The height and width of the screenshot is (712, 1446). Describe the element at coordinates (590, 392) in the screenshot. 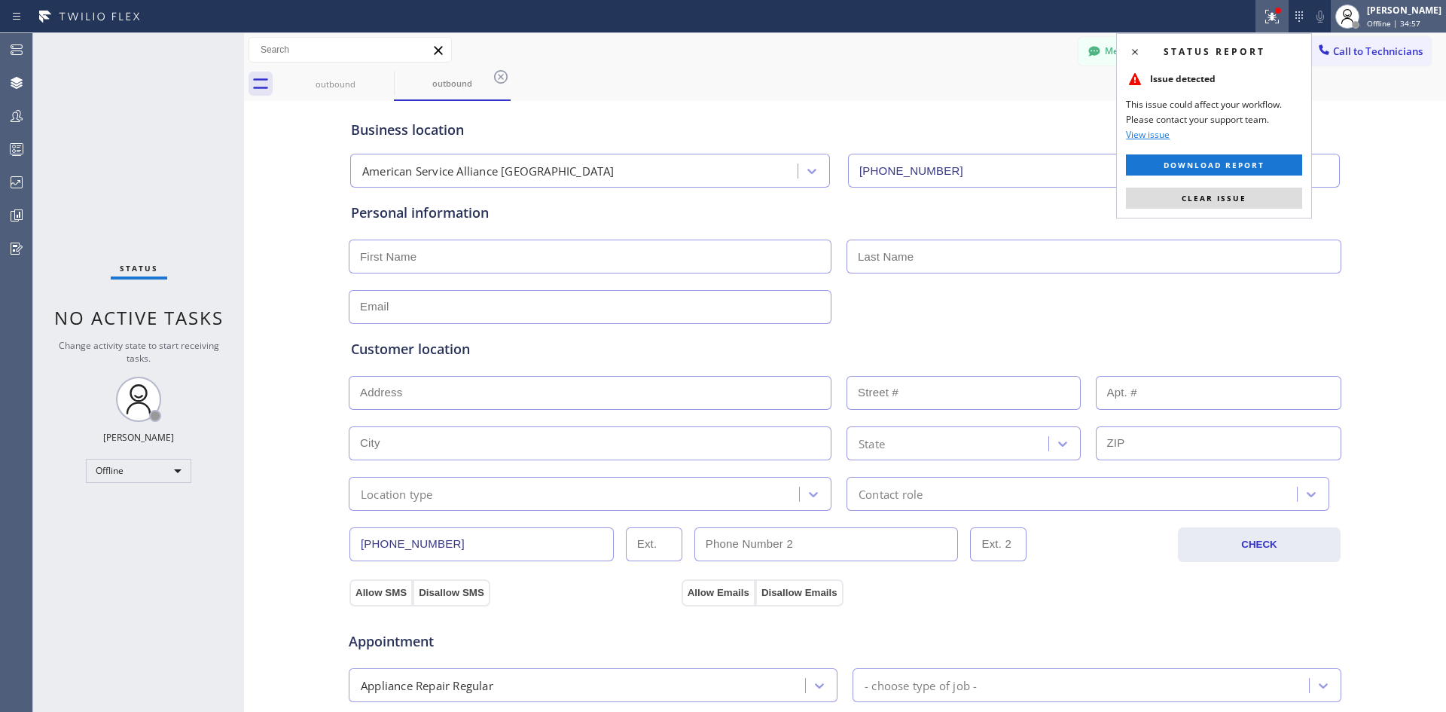

I see `input: Address` at that location.